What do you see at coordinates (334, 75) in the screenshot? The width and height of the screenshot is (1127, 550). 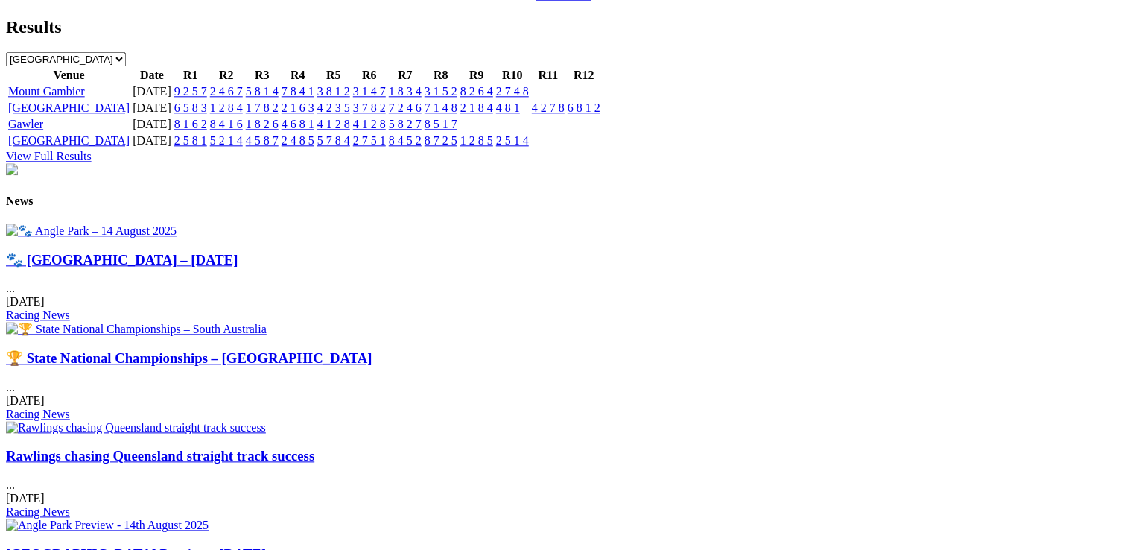 I see `th: R5` at bounding box center [334, 75].